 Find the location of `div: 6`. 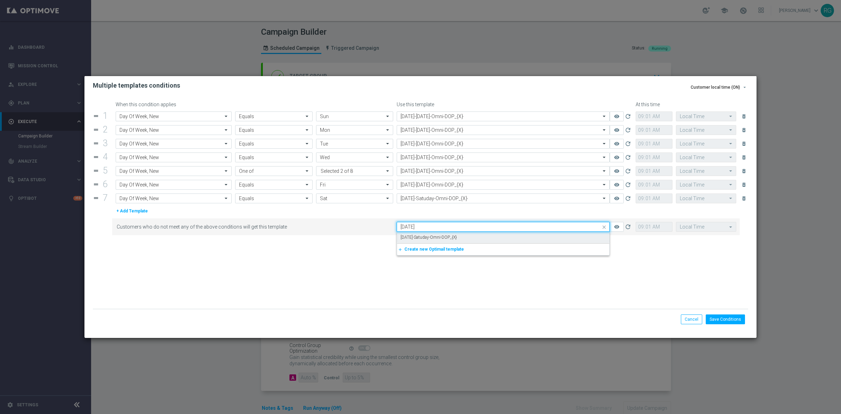

div: 6 is located at coordinates (107, 184).